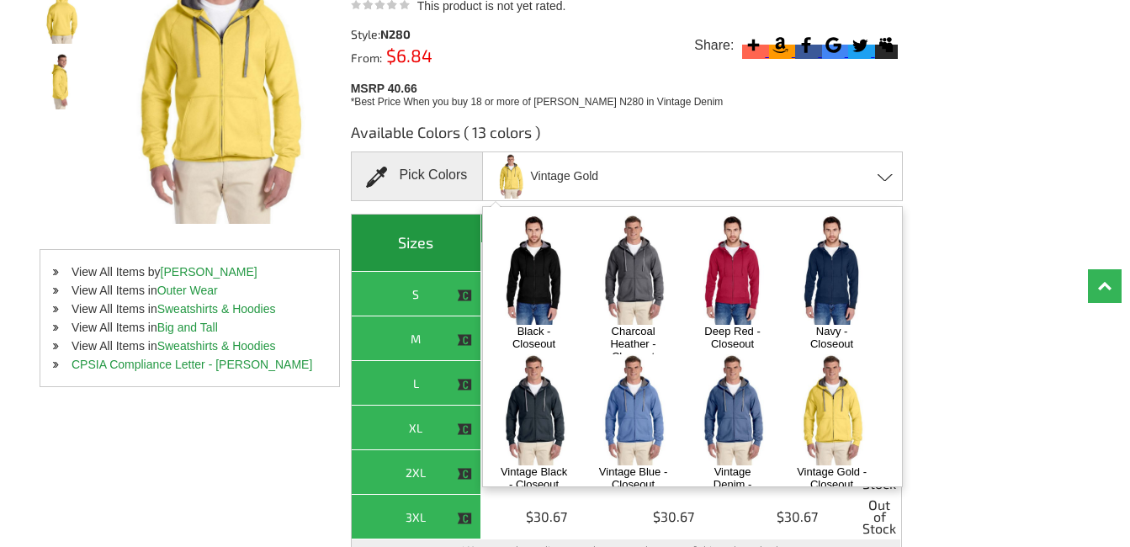  Describe the element at coordinates (831, 409) in the screenshot. I see `img: Vintage Gold` at that location.